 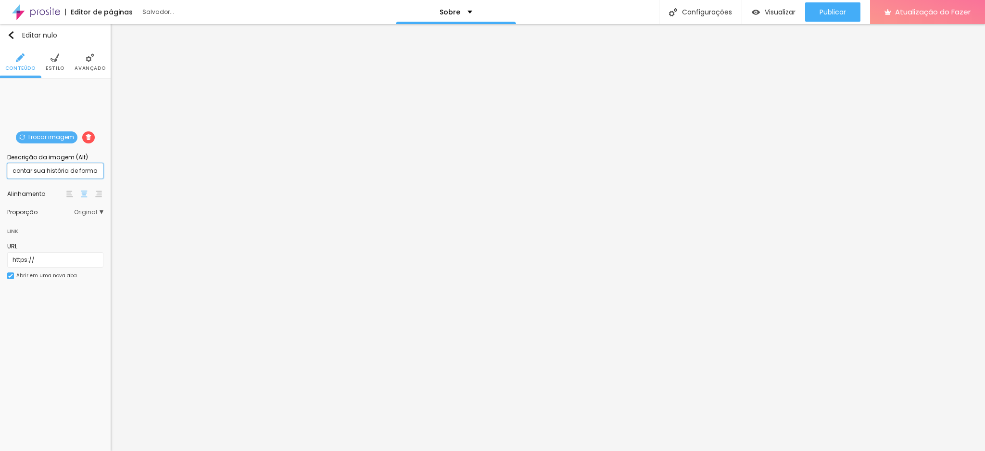 What do you see at coordinates (833, 12) in the screenshot?
I see `button: Publicar` at bounding box center [833, 12].